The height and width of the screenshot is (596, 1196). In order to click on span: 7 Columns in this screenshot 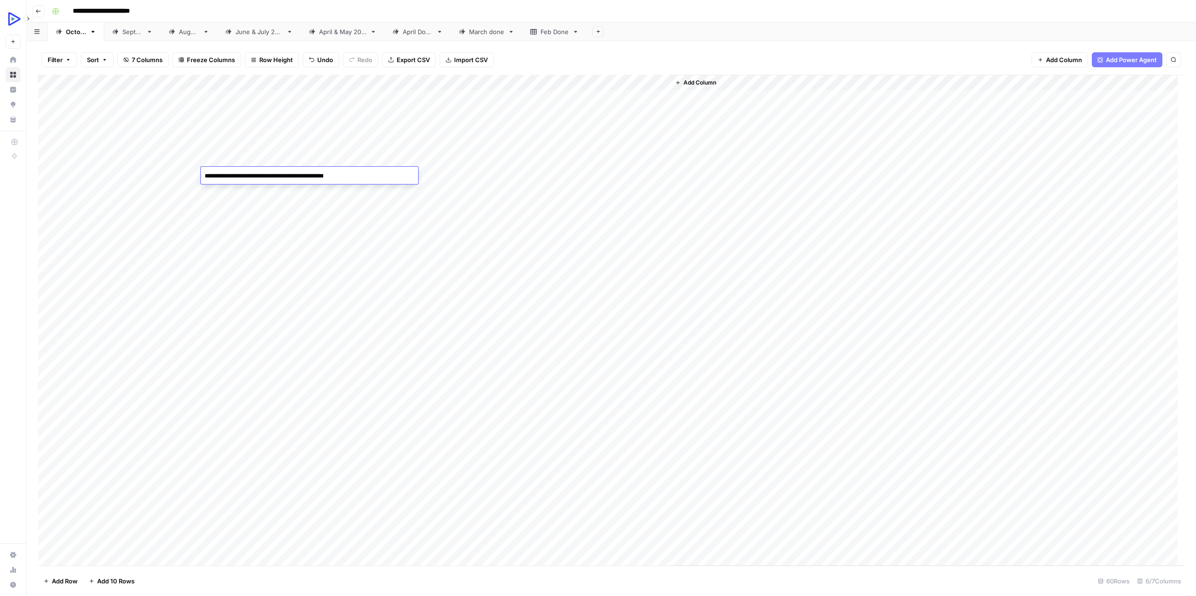, I will do `click(147, 60)`.